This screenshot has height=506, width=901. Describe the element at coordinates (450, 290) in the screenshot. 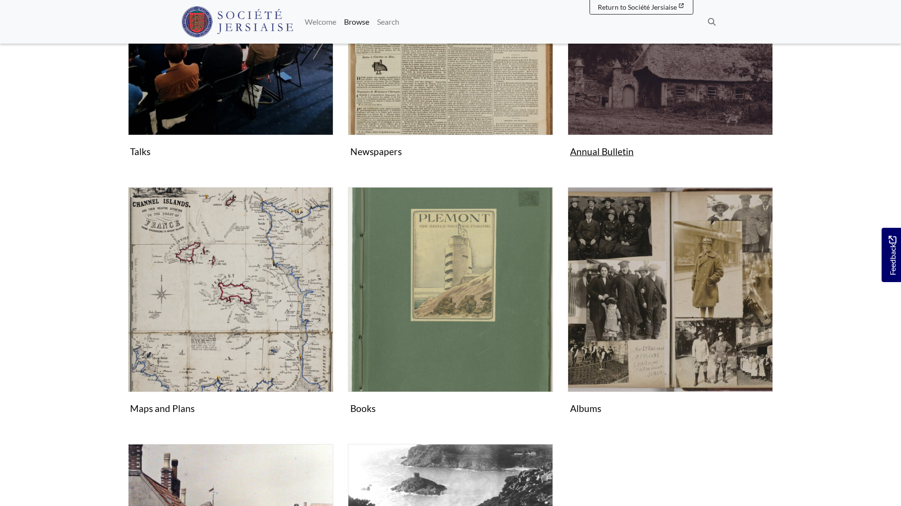

I see `img: Books` at that location.